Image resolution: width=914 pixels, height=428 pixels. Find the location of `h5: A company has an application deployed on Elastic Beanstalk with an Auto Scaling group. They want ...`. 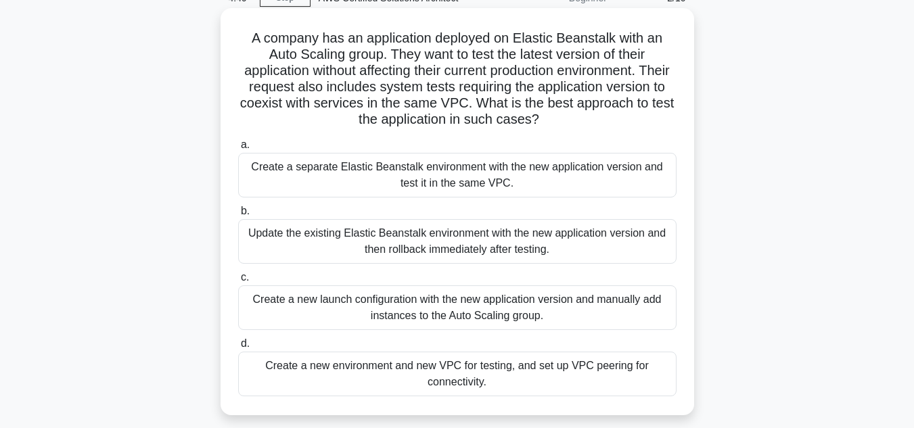

h5: A company has an application deployed on Elastic Beanstalk with an Auto Scaling group. They want ... is located at coordinates (457, 79).